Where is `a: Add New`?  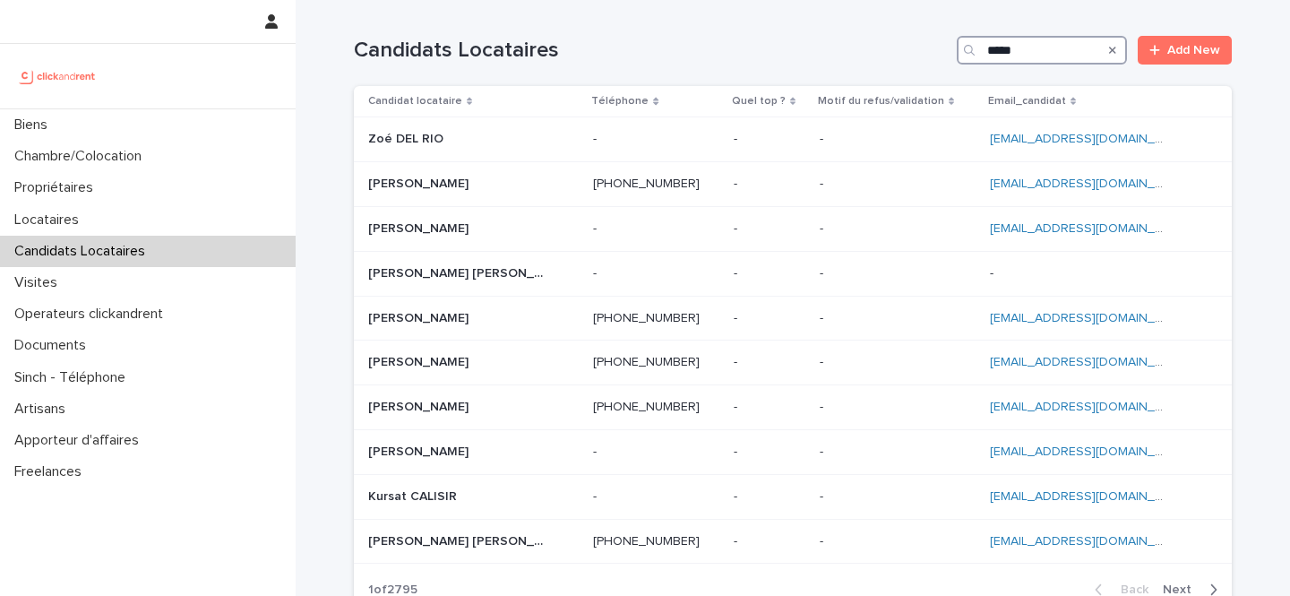
a: Add New is located at coordinates (1184, 50).